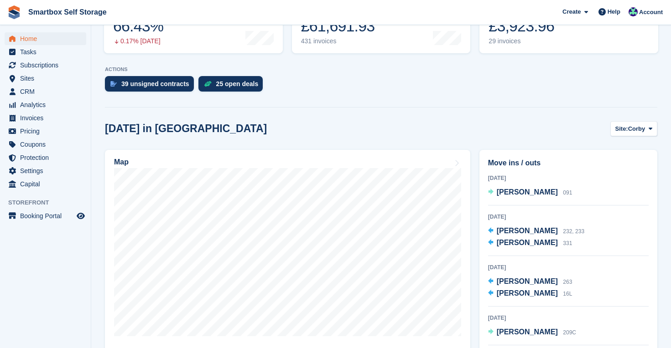 This screenshot has height=348, width=671. What do you see at coordinates (567, 282) in the screenshot?
I see `span: 263` at bounding box center [567, 282].